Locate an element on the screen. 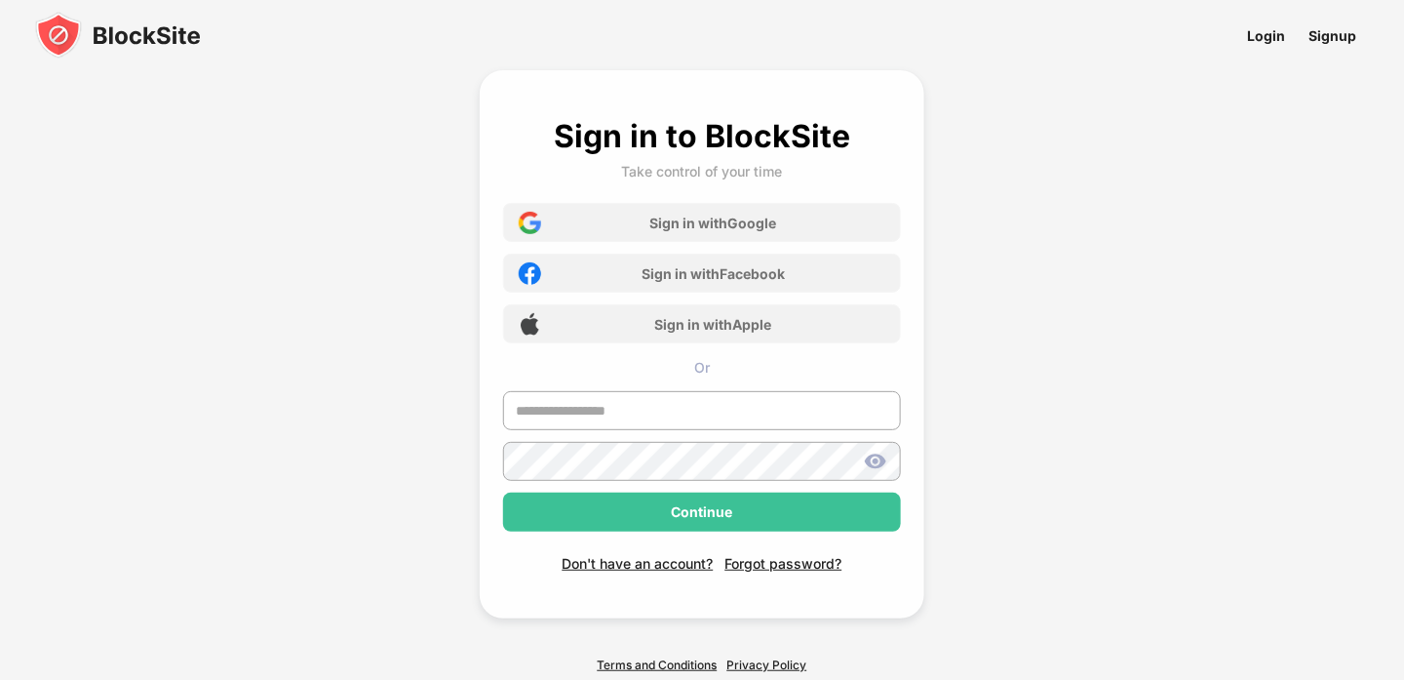 This screenshot has width=1404, height=680. div: Sign in with Apple is located at coordinates (714, 324).